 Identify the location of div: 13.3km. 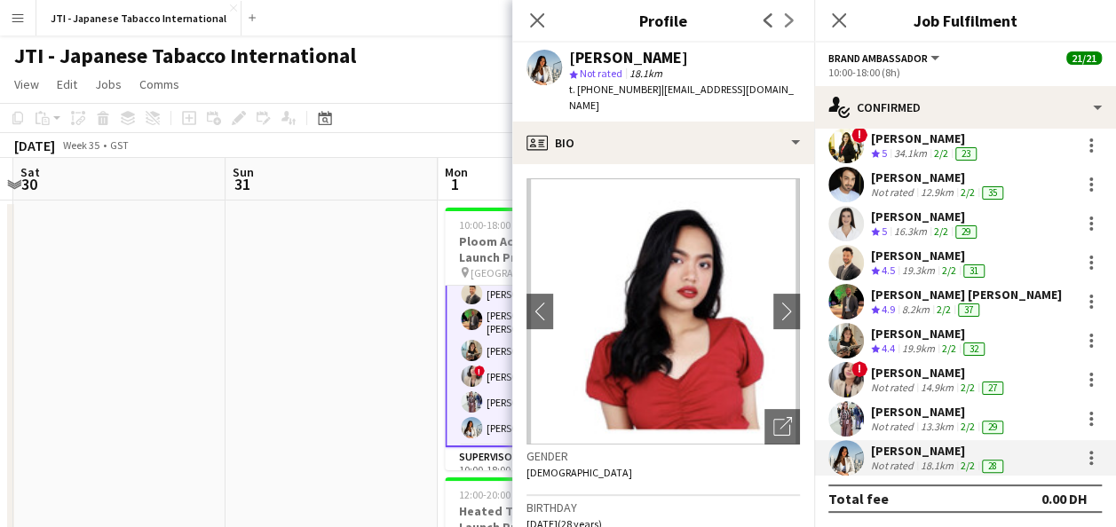
(937, 427).